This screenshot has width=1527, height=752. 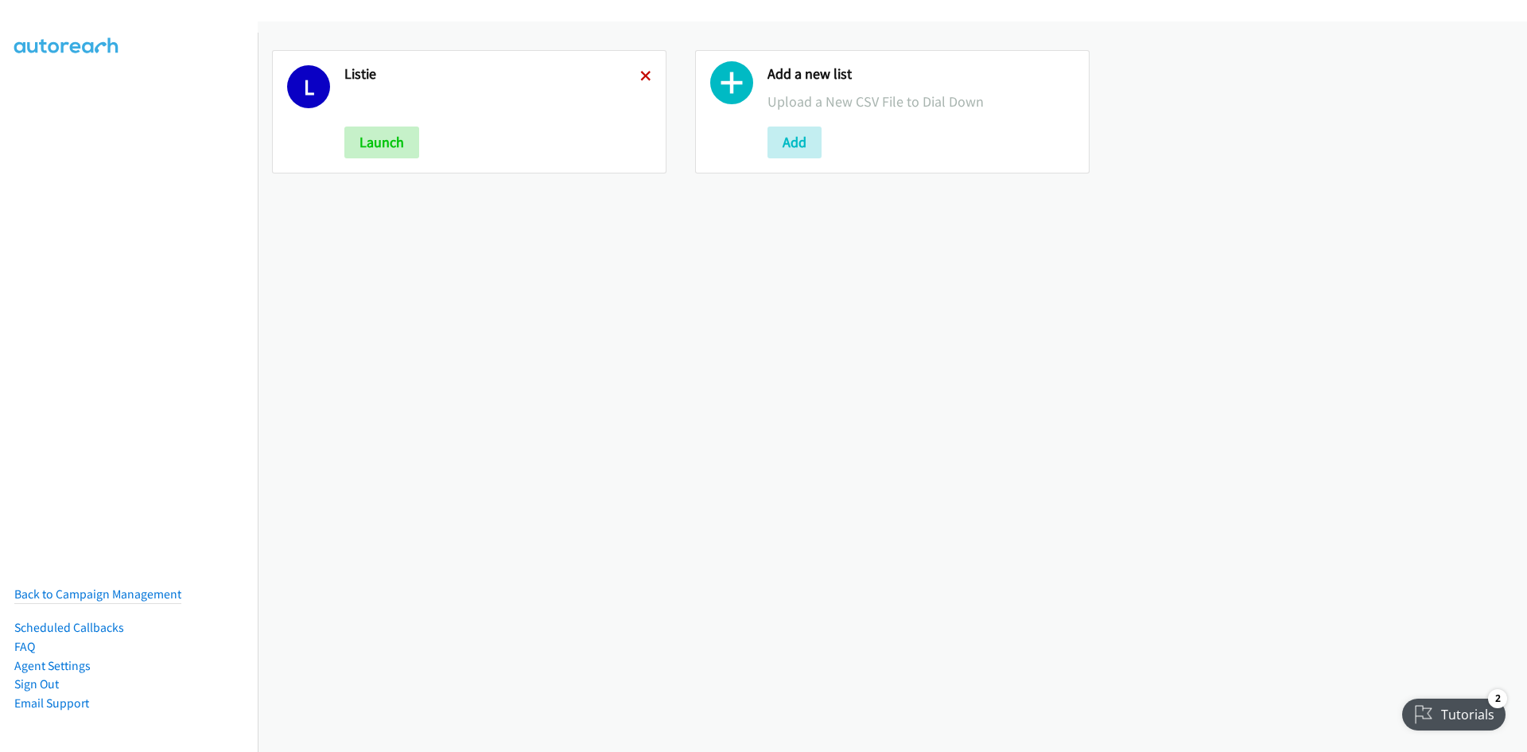 What do you see at coordinates (921, 74) in the screenshot?
I see `h2: Add a new list` at bounding box center [921, 74].